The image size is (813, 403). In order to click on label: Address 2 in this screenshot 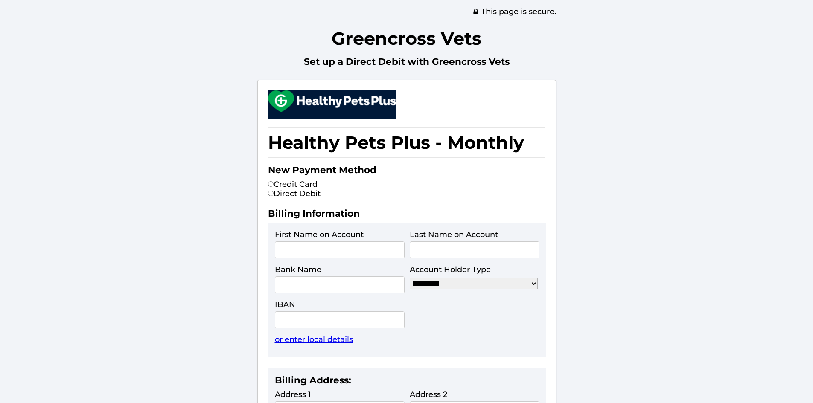, I will do `click(428, 395)`.